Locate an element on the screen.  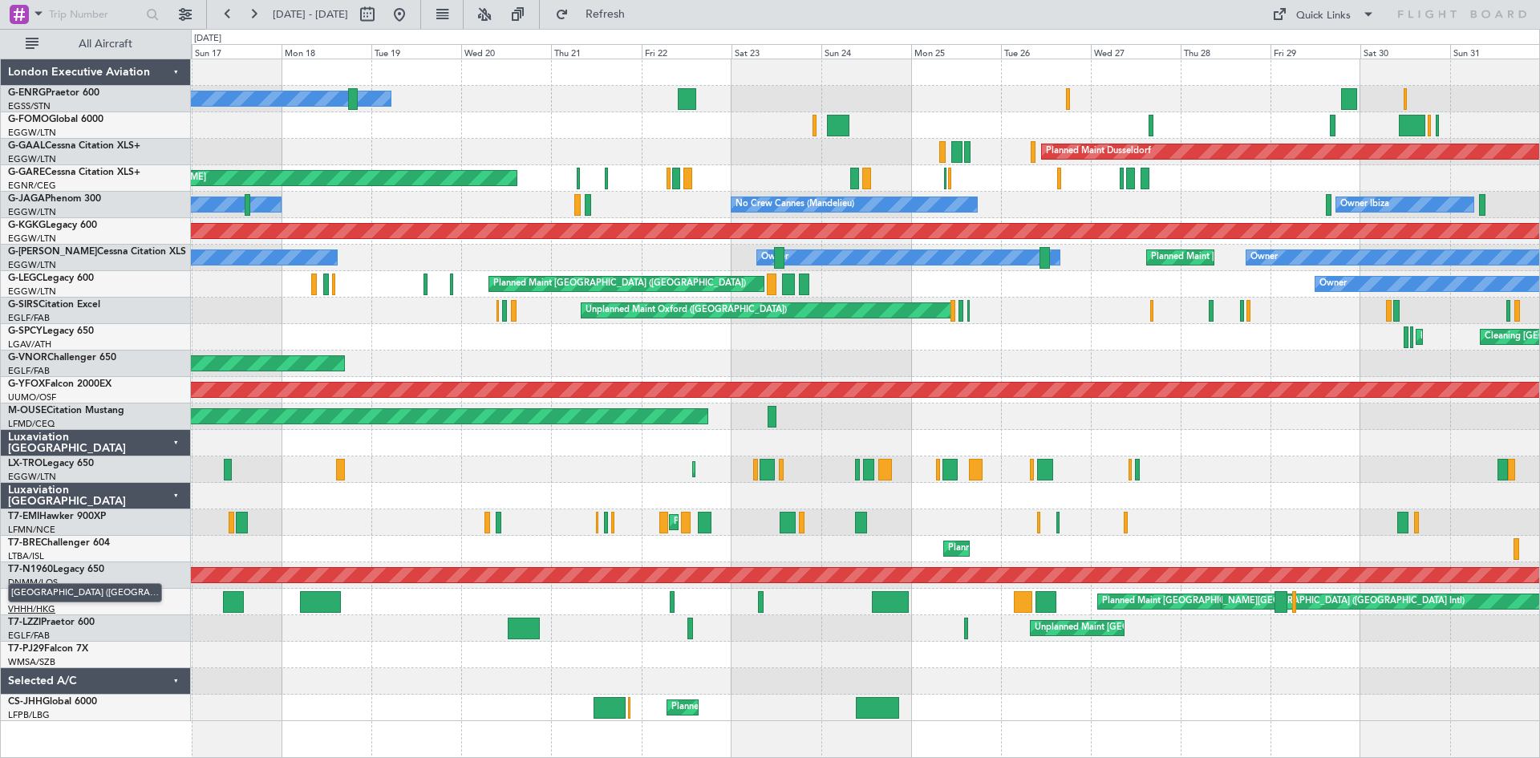
span: G-LEGC is located at coordinates (25, 278).